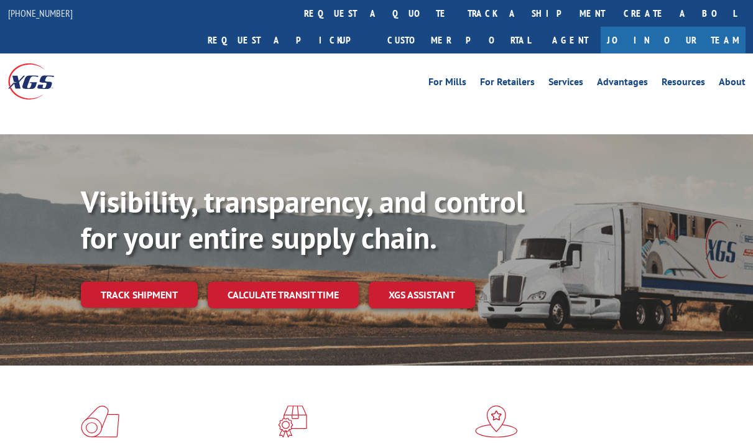 The image size is (753, 447). I want to click on a: Agent, so click(570, 40).